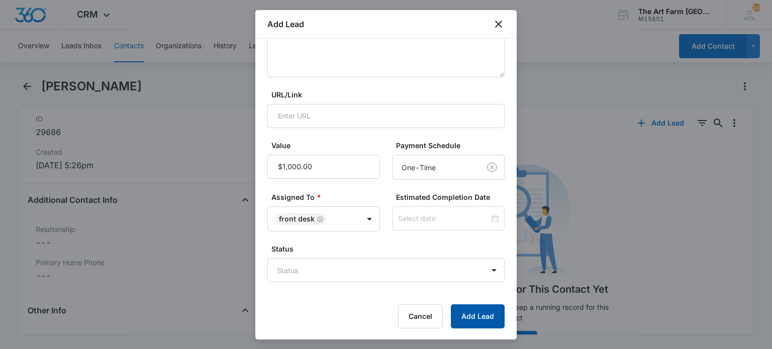 This screenshot has width=772, height=349. What do you see at coordinates (328, 197) in the screenshot?
I see `label: Assigned To` at bounding box center [328, 197].